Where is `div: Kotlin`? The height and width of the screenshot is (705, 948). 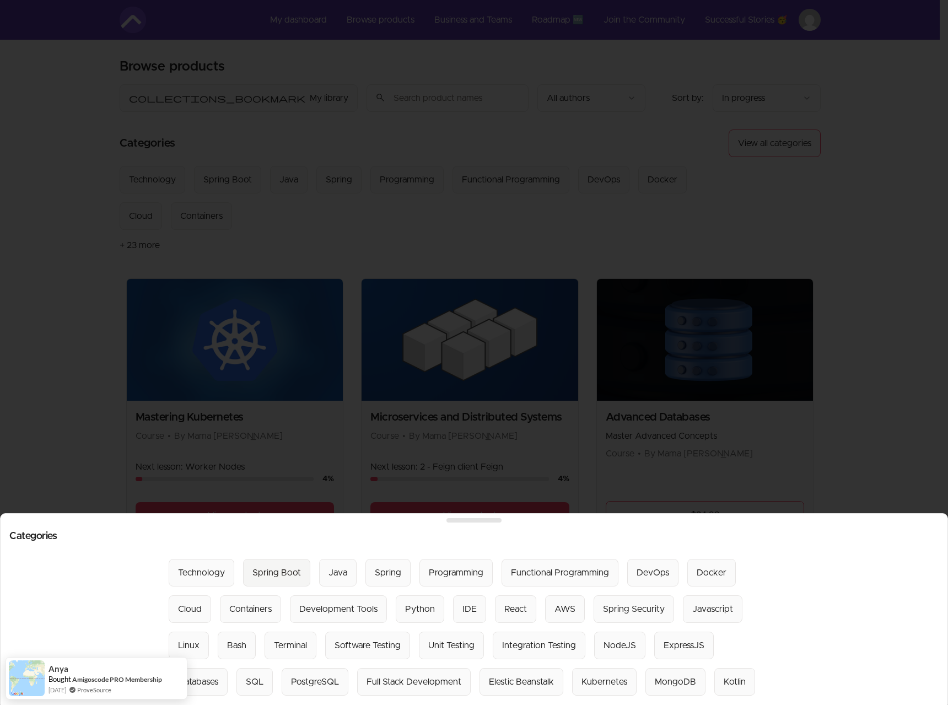
div: Kotlin is located at coordinates (734, 682).